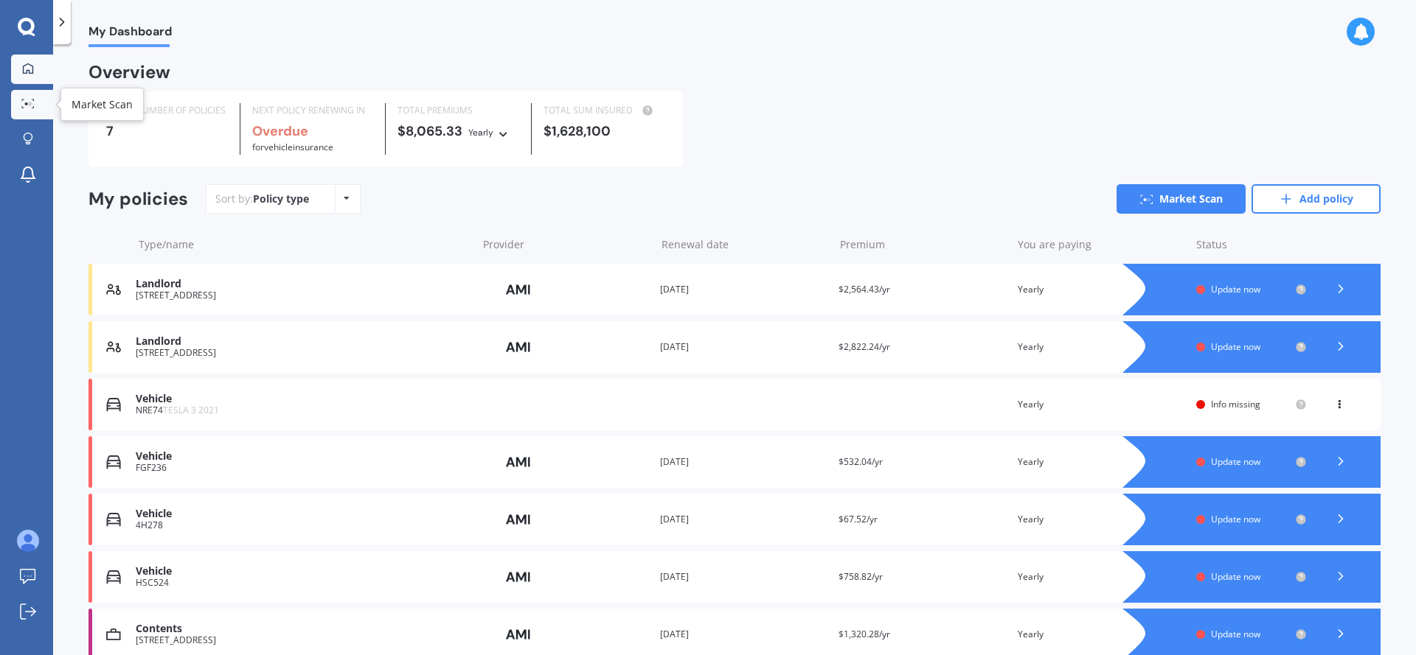 The image size is (1416, 655). I want to click on span: $67.52/yr, so click(857, 519).